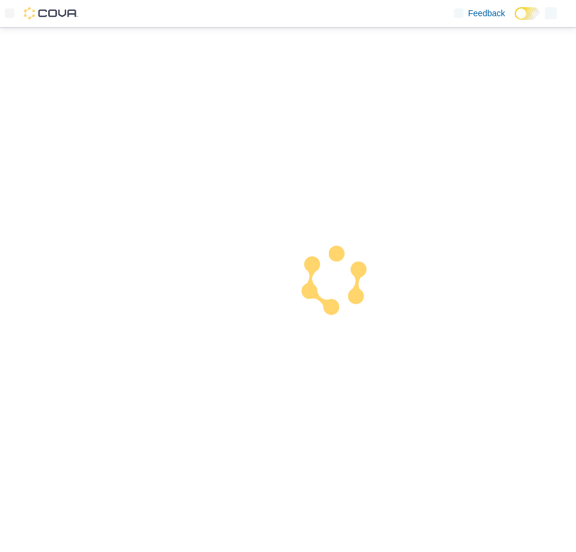  I want to click on img: Cova, so click(51, 13).